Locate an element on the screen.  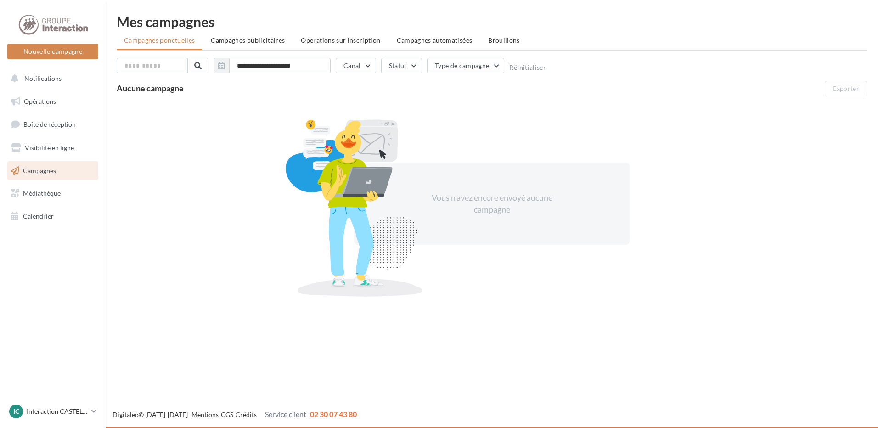
a: Visibilité en ligne is located at coordinates (53, 148).